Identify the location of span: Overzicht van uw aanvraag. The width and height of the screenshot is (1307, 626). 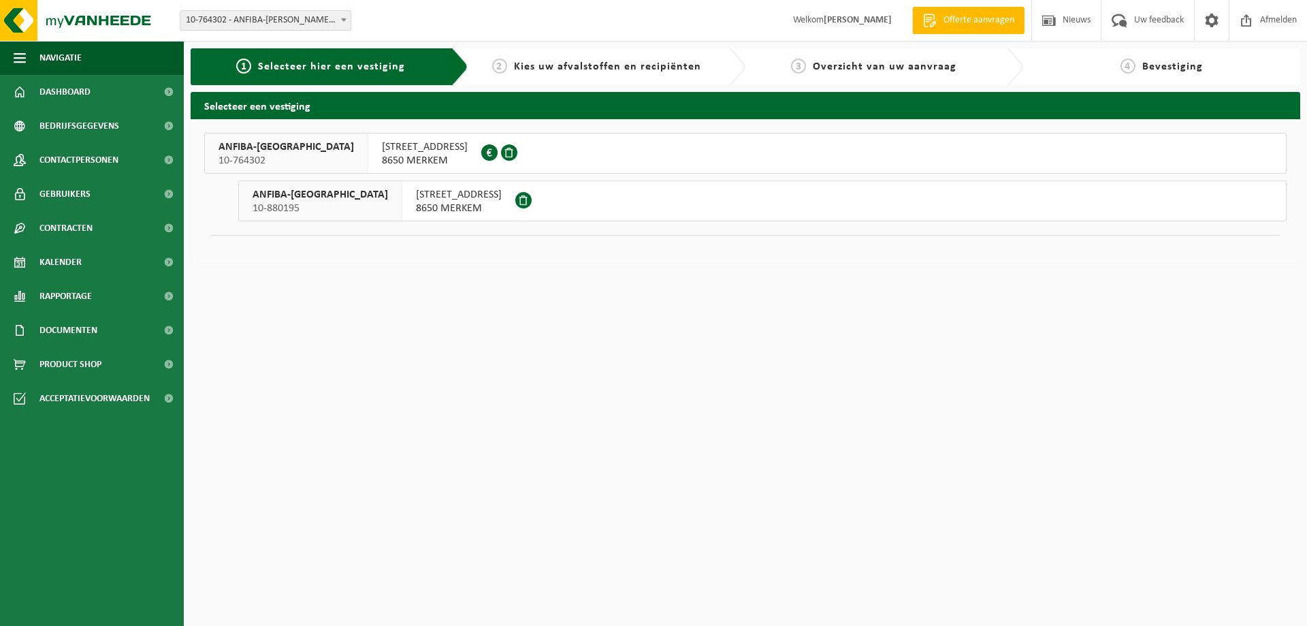
(884, 67).